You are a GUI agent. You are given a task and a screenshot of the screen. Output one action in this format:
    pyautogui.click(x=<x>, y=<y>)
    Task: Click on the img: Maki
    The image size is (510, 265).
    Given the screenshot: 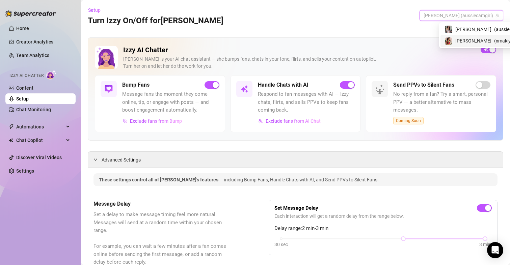 What is the action you would take?
    pyautogui.click(x=448, y=29)
    